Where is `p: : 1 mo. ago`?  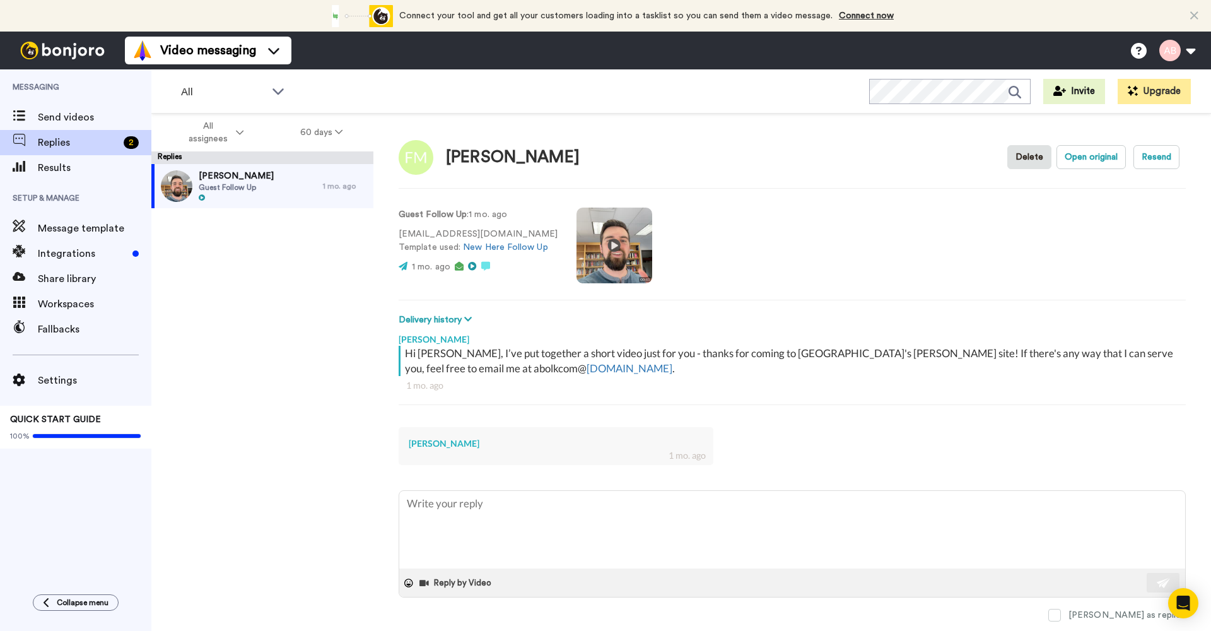
p: : 1 mo. ago is located at coordinates (478, 214).